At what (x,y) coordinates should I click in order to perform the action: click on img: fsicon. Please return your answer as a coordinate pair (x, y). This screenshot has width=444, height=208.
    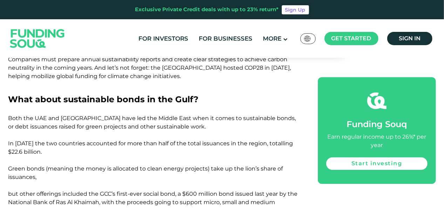
    Looking at the image, I should click on (377, 101).